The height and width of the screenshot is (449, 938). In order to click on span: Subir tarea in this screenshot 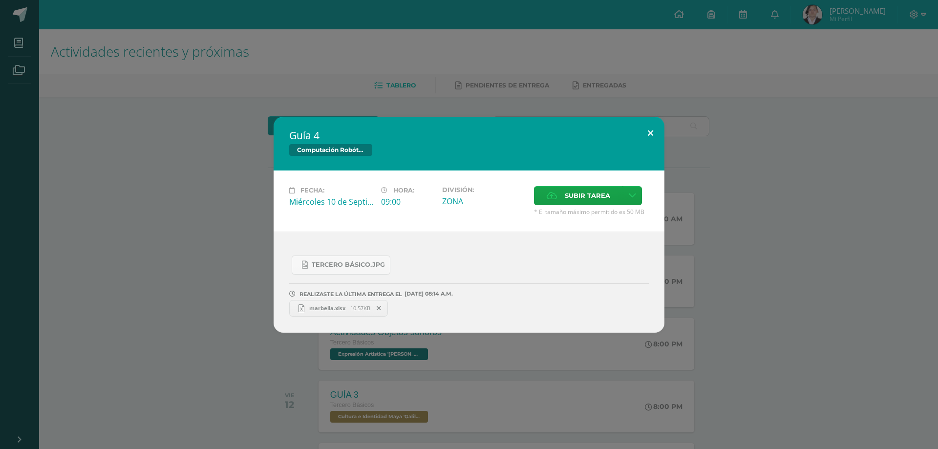, I will do `click(587, 195)`.